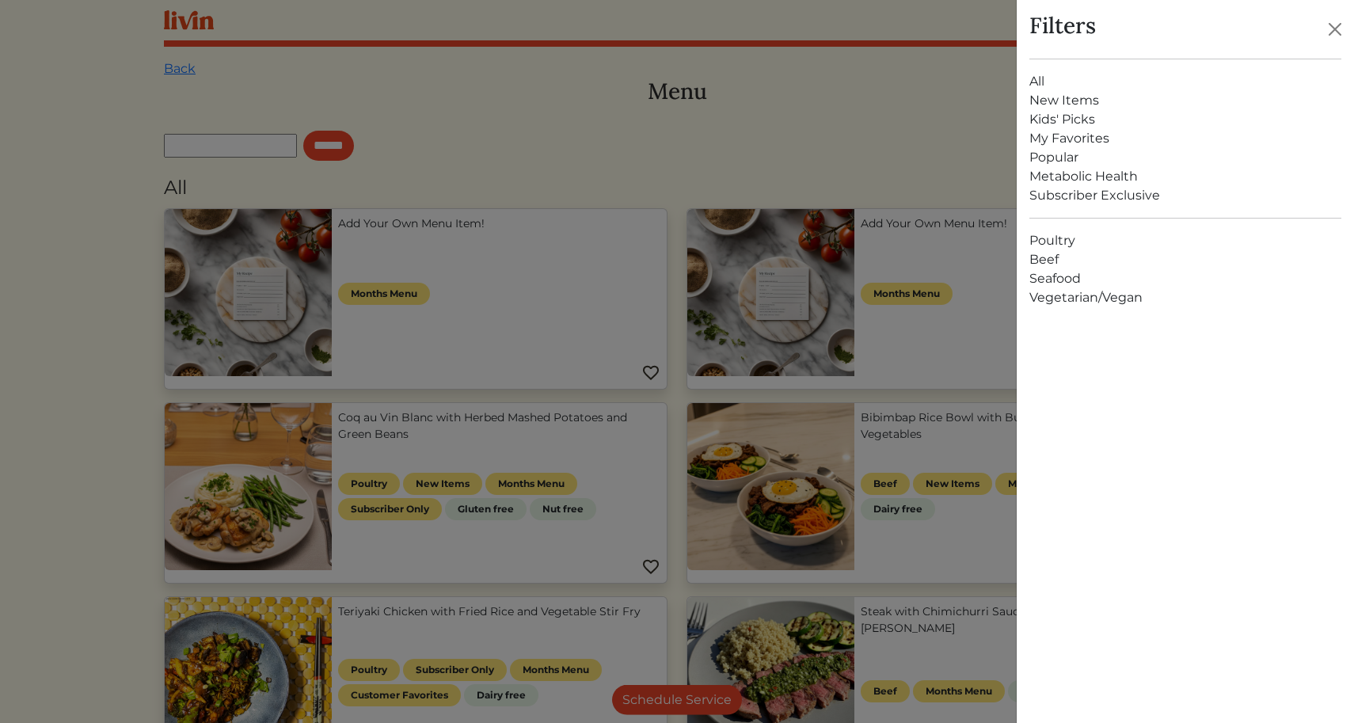 This screenshot has height=723, width=1354. What do you see at coordinates (1185, 139) in the screenshot?
I see `a: My Favorites` at bounding box center [1185, 139].